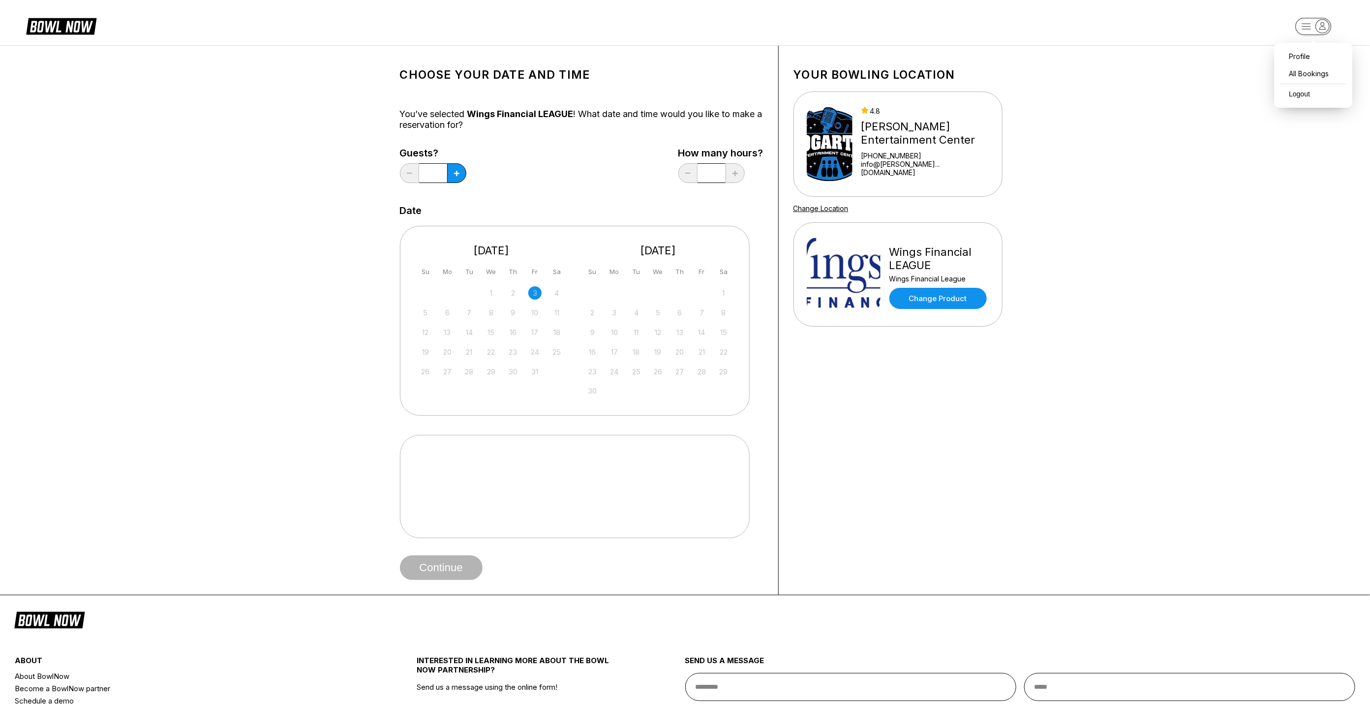 The width and height of the screenshot is (1370, 704). Describe the element at coordinates (701, 371) in the screenshot. I see `div: Not available Friday, November 28th, 2025` at that location.